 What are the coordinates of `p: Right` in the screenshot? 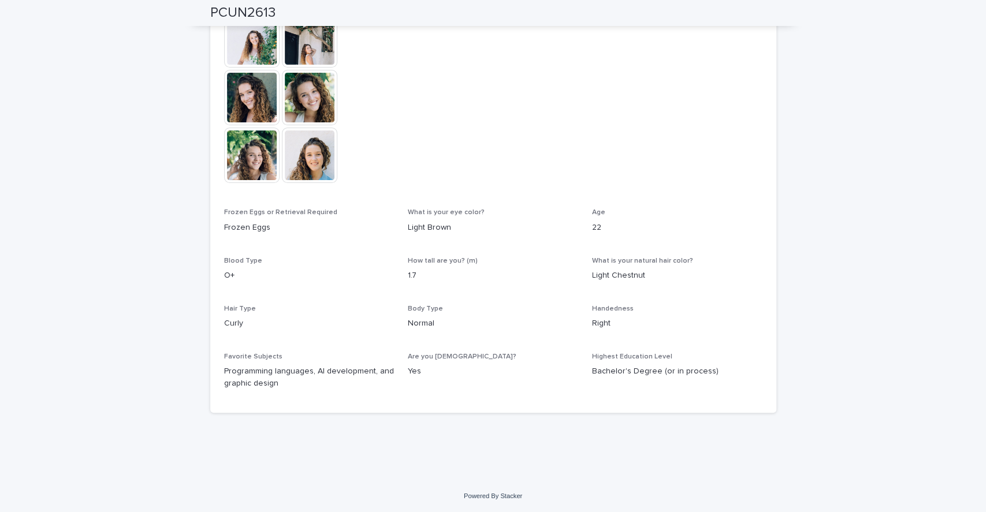 It's located at (677, 323).